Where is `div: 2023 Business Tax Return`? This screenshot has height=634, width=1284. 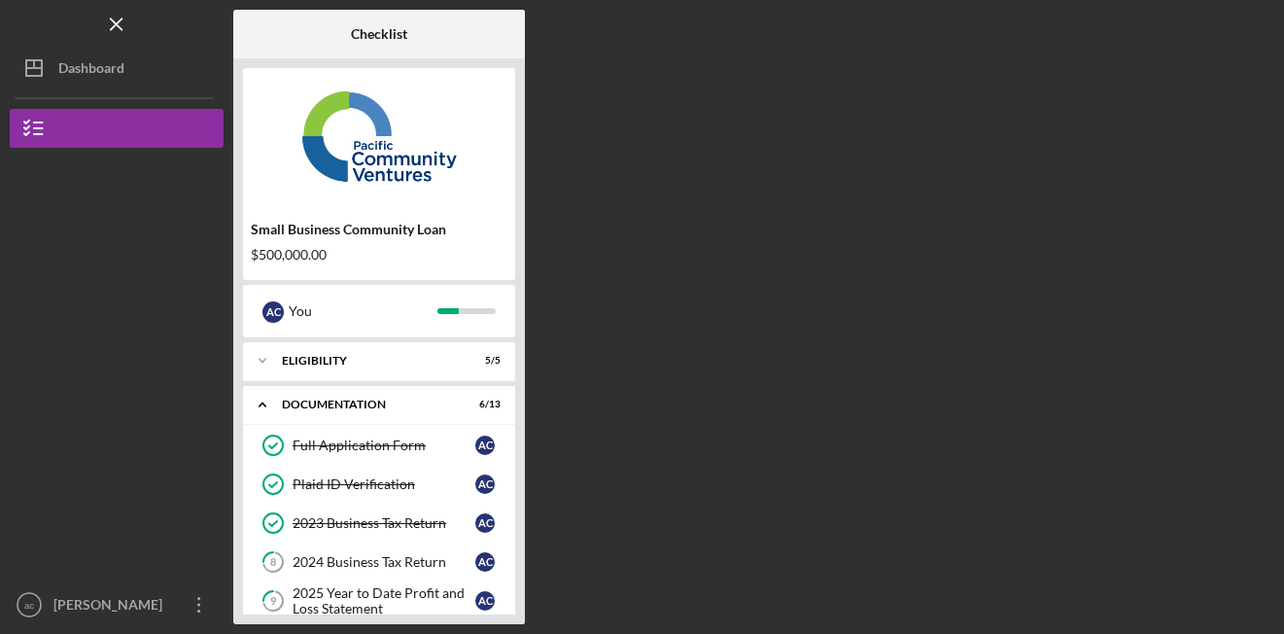 div: 2023 Business Tax Return is located at coordinates (384, 523).